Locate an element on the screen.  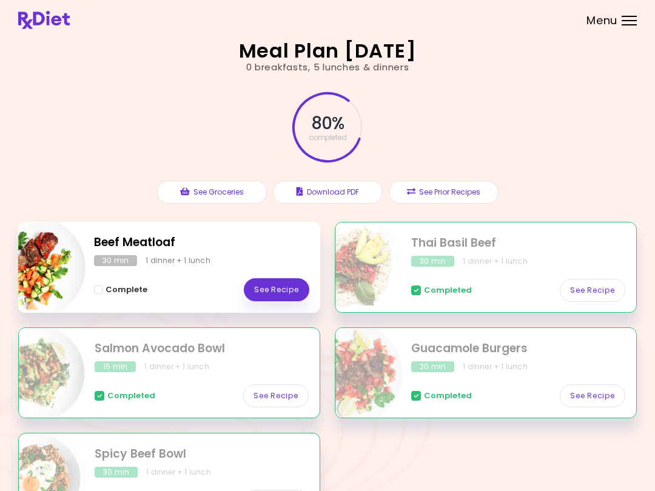
span: Complete is located at coordinates (126, 290).